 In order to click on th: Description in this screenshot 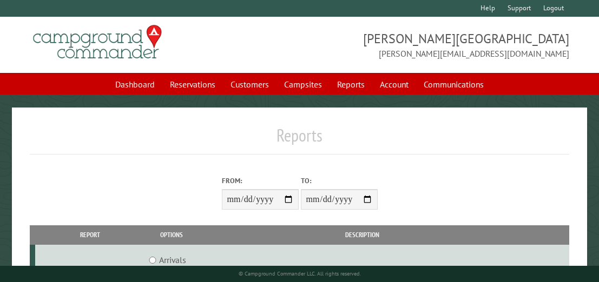, I will do `click(362, 235)`.